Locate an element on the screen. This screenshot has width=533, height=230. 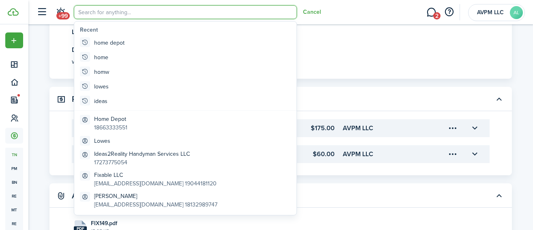
span: re is located at coordinates (14, 196).